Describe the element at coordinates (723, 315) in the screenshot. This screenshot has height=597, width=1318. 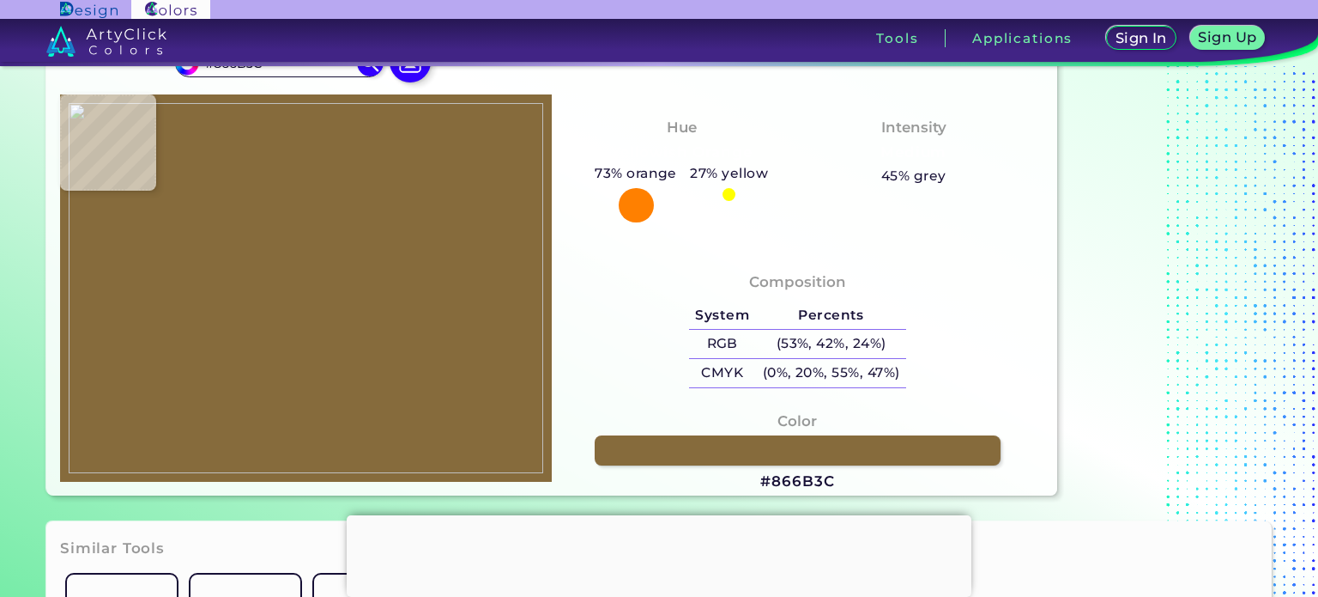
I see `h5: System` at that location.